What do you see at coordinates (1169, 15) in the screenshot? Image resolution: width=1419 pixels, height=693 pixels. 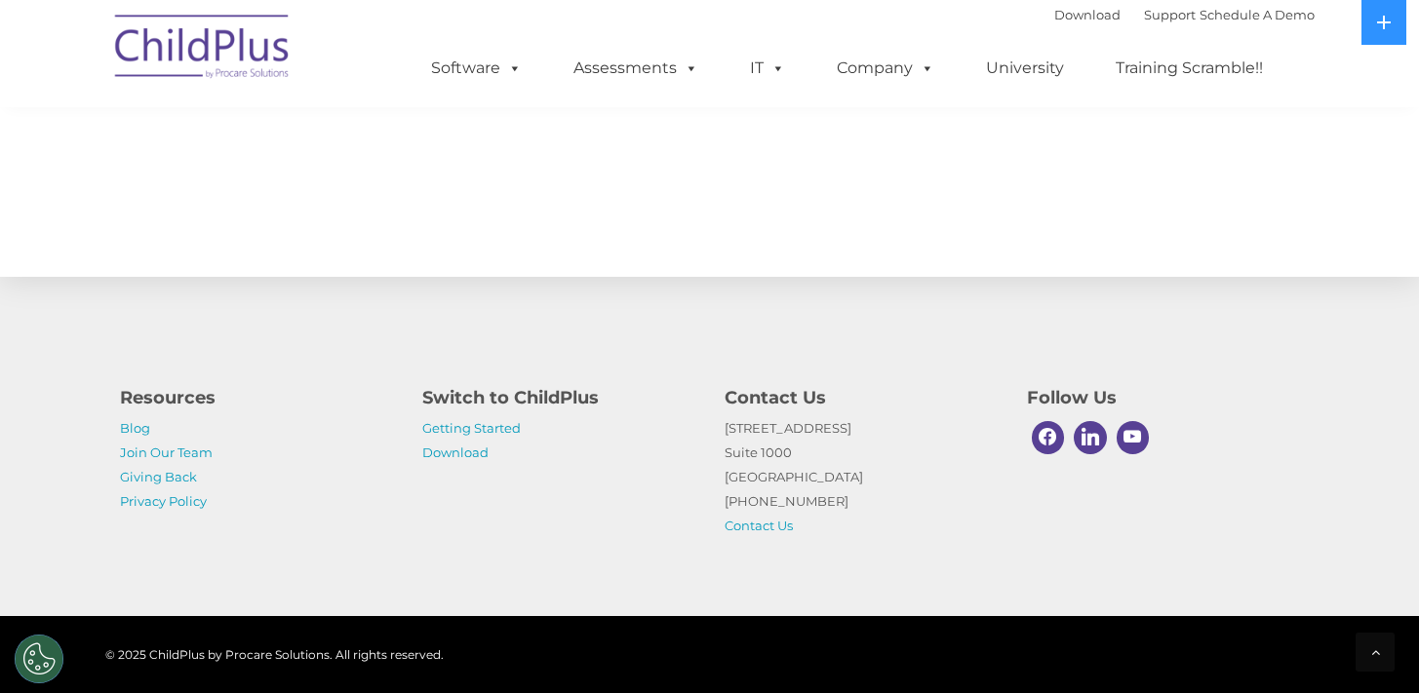 I see `a: Support` at bounding box center [1169, 15].